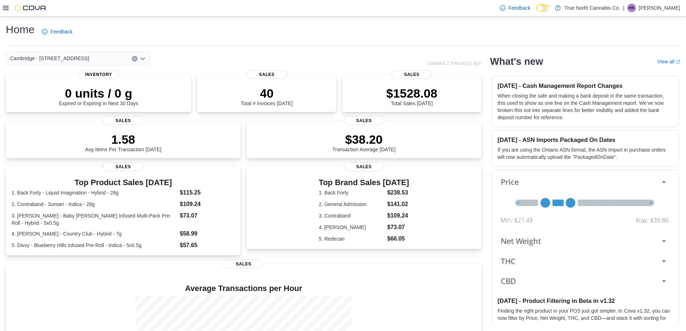 This screenshot has height=331, width=686. What do you see at coordinates (586, 107) in the screenshot?
I see `p: When closing the safe and making a bank deposit in the same transaction, this used to show as one...` at bounding box center [586, 107].